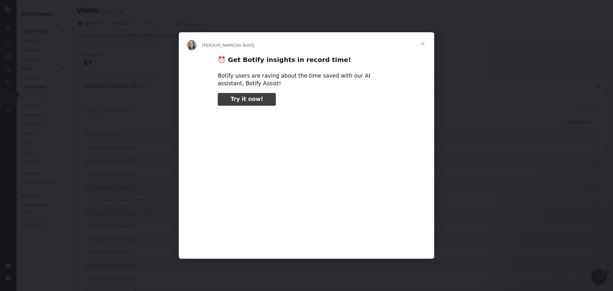  What do you see at coordinates (247, 99) in the screenshot?
I see `a: Try it now!` at bounding box center [247, 99].